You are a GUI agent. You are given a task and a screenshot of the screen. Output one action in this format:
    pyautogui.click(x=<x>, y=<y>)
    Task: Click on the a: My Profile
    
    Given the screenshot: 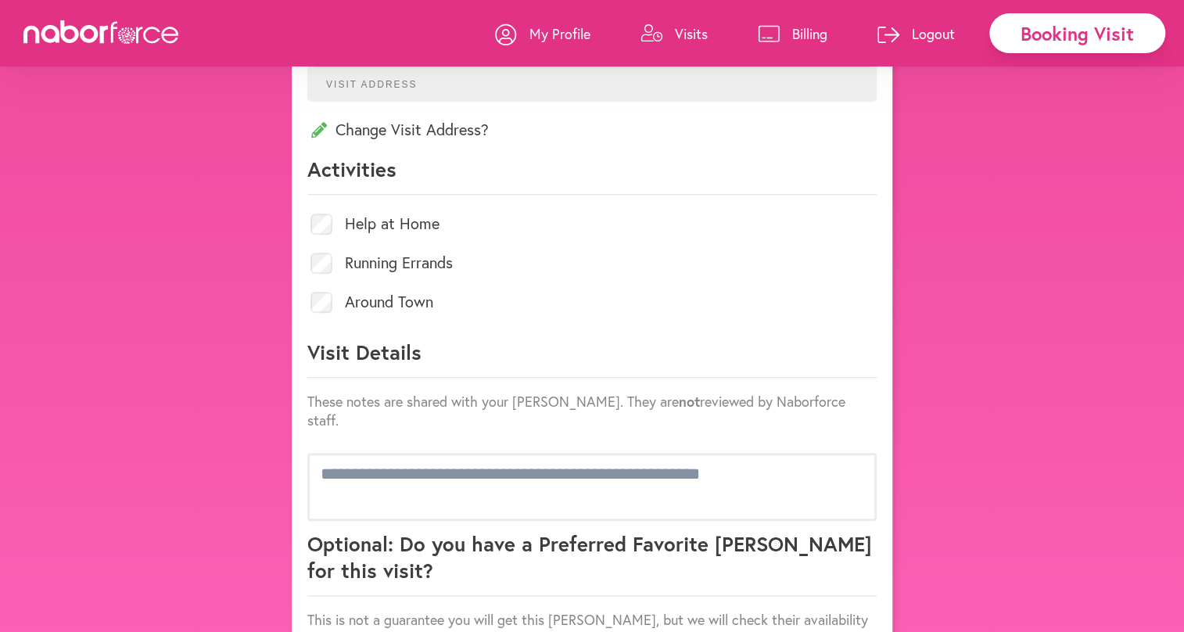 What is the action you would take?
    pyautogui.click(x=543, y=34)
    